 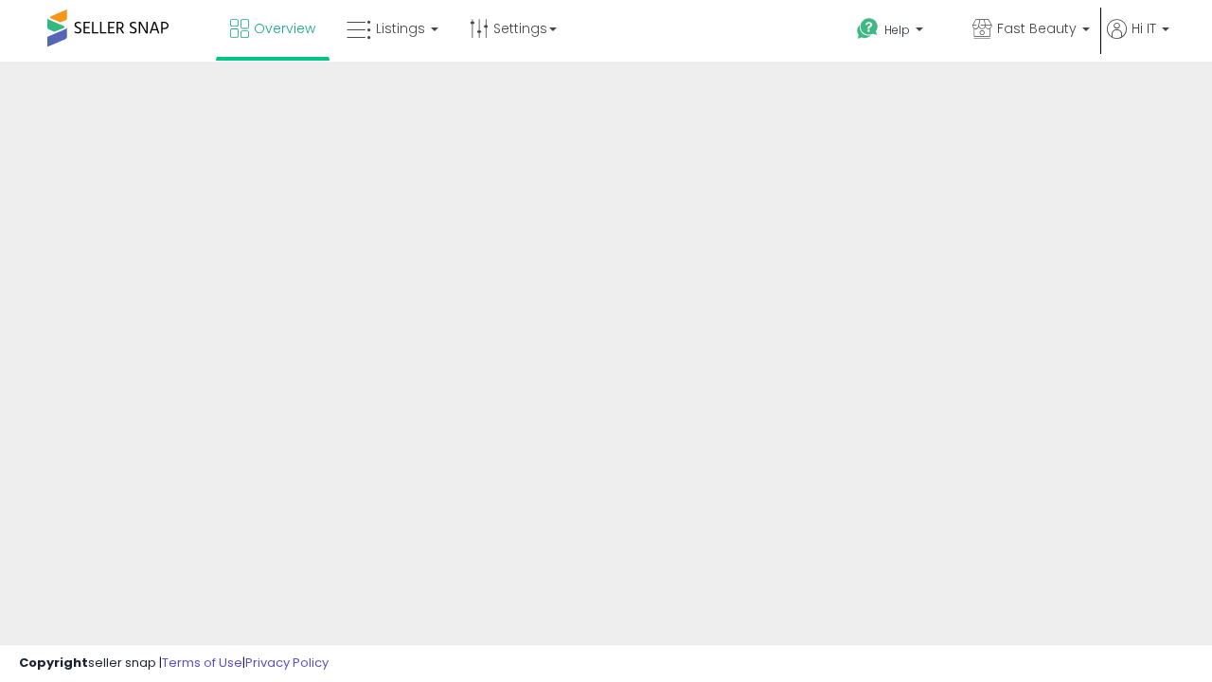 I want to click on a: Privacy Policy, so click(x=287, y=662).